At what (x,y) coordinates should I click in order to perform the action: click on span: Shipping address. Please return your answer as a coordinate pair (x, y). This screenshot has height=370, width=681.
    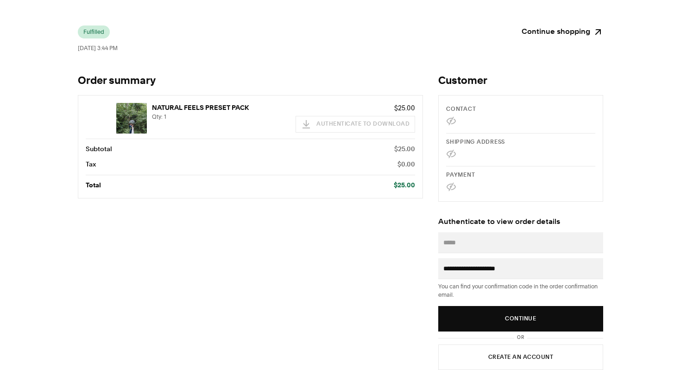
    Looking at the image, I should click on (475, 142).